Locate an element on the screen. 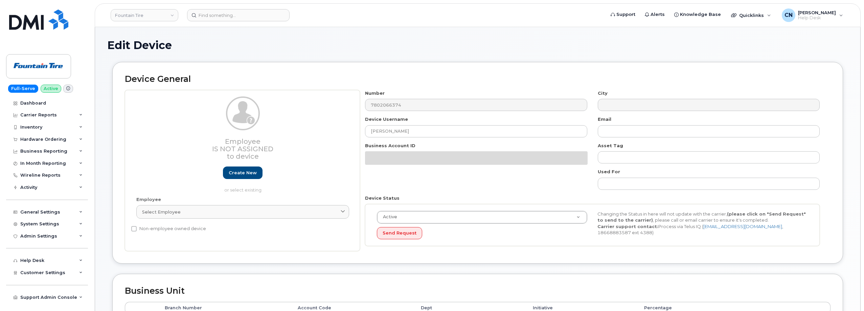  button: Send Request is located at coordinates (400, 233).